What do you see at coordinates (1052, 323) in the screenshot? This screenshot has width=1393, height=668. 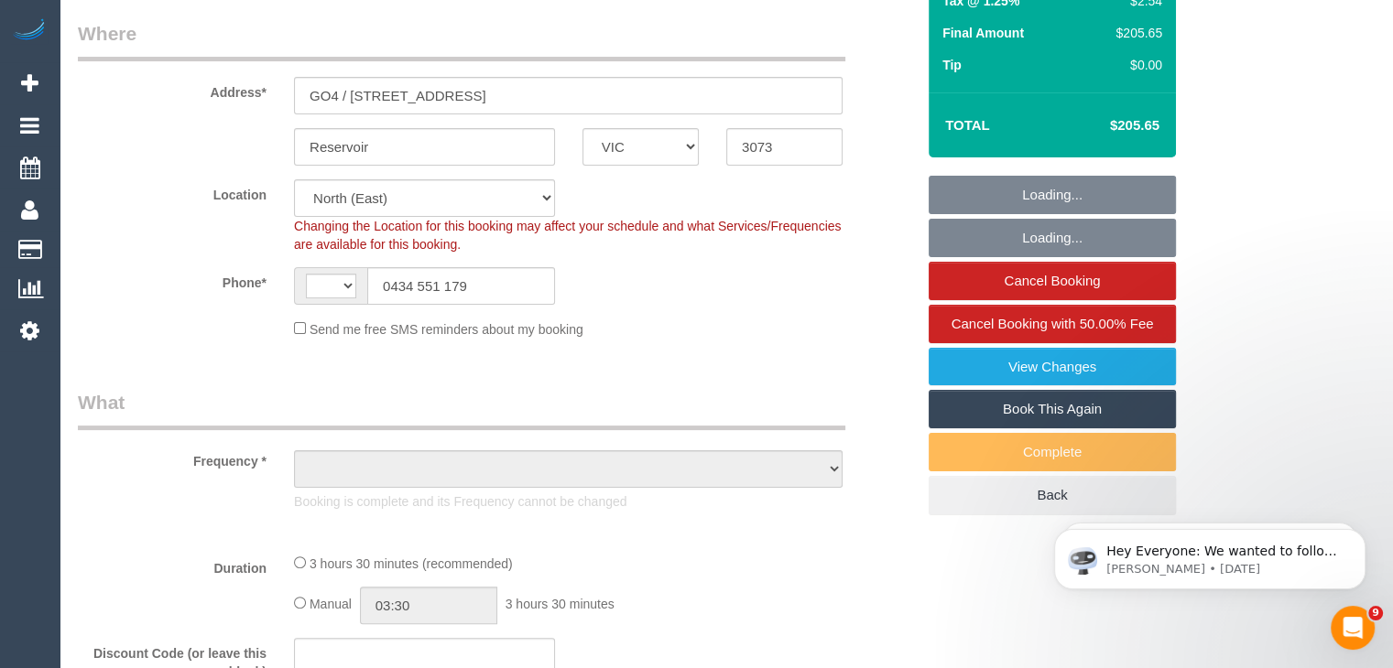 I see `span: Cancel Booking with 50.00% Fee` at bounding box center [1052, 323].